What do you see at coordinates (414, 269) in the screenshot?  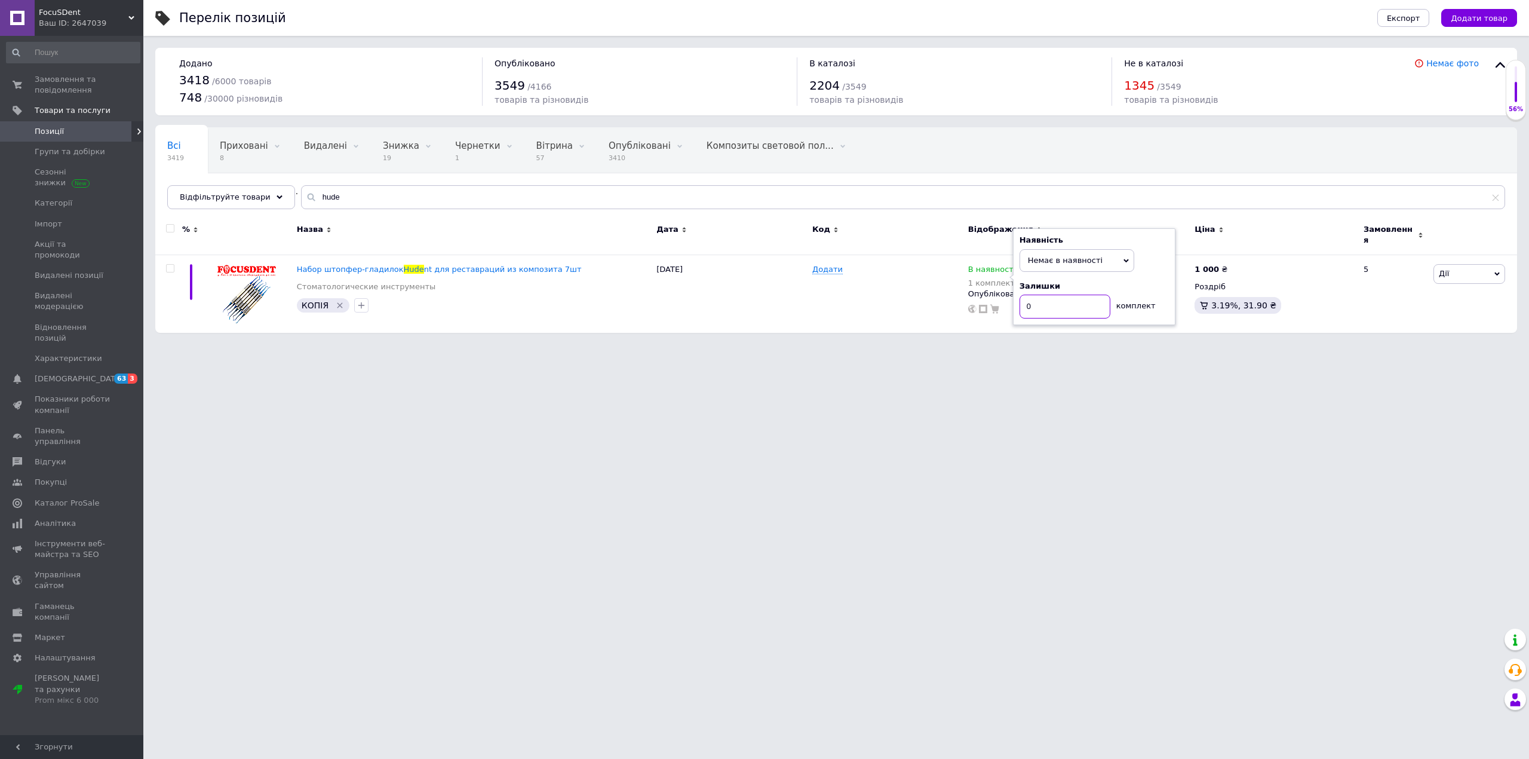 I see `span: Hude` at bounding box center [414, 269].